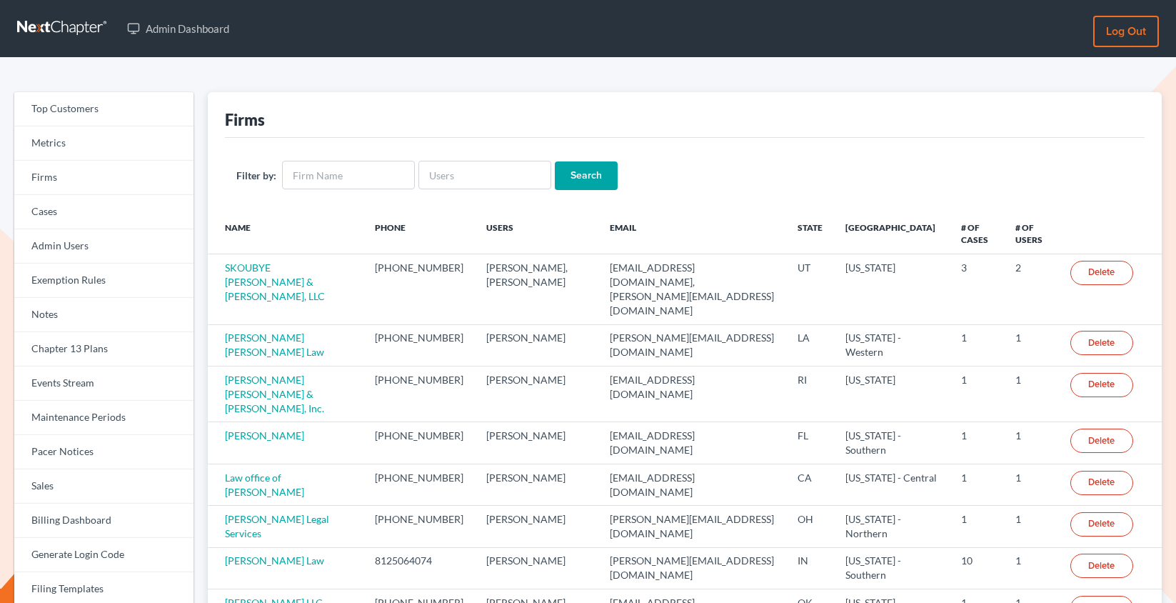  What do you see at coordinates (810, 526) in the screenshot?
I see `td: OH` at bounding box center [810, 526].